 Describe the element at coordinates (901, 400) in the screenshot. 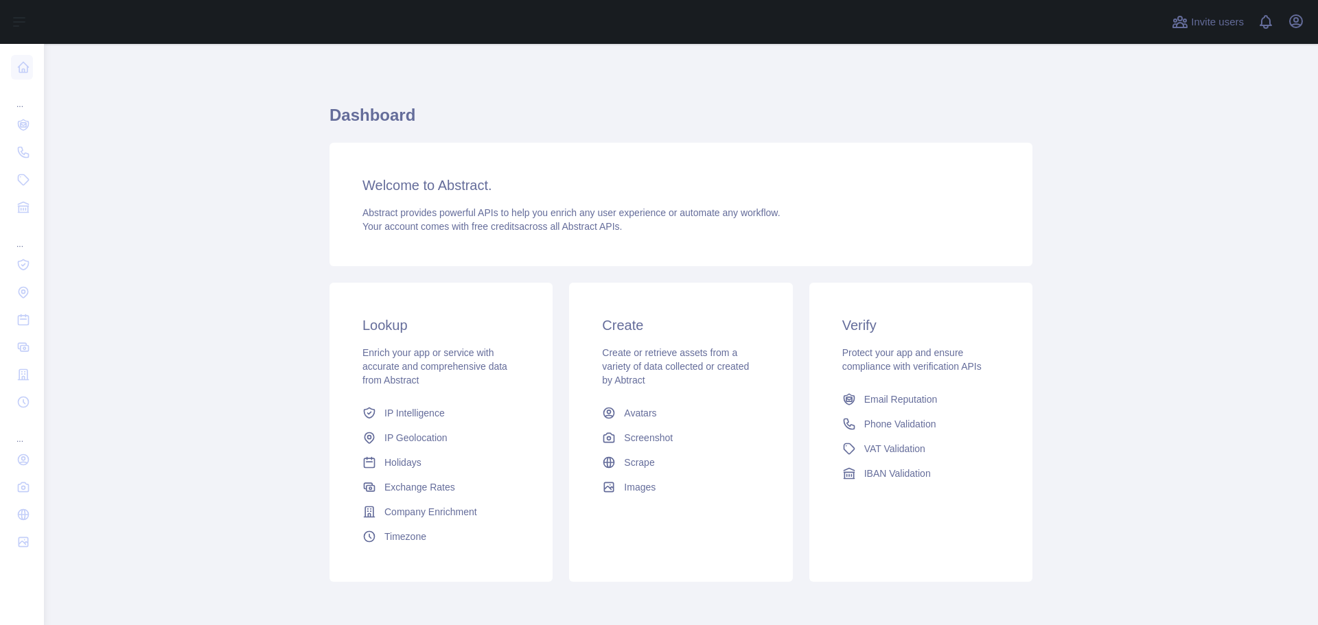

I see `span: Email Reputation` at that location.